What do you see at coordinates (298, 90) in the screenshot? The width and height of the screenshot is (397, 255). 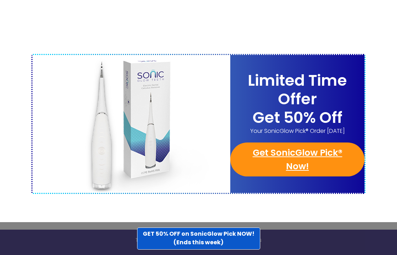 I see `h2: Limited Time Offer` at bounding box center [298, 90].